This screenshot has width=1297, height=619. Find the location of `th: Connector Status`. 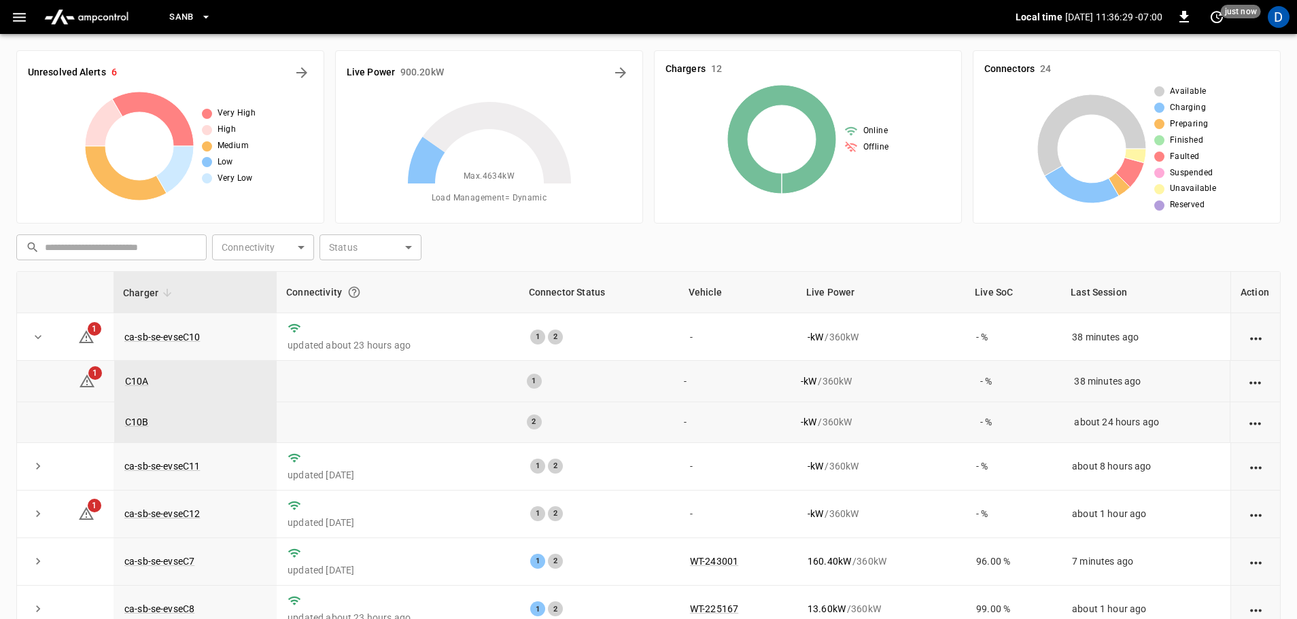

th: Connector Status is located at coordinates (599, 292).